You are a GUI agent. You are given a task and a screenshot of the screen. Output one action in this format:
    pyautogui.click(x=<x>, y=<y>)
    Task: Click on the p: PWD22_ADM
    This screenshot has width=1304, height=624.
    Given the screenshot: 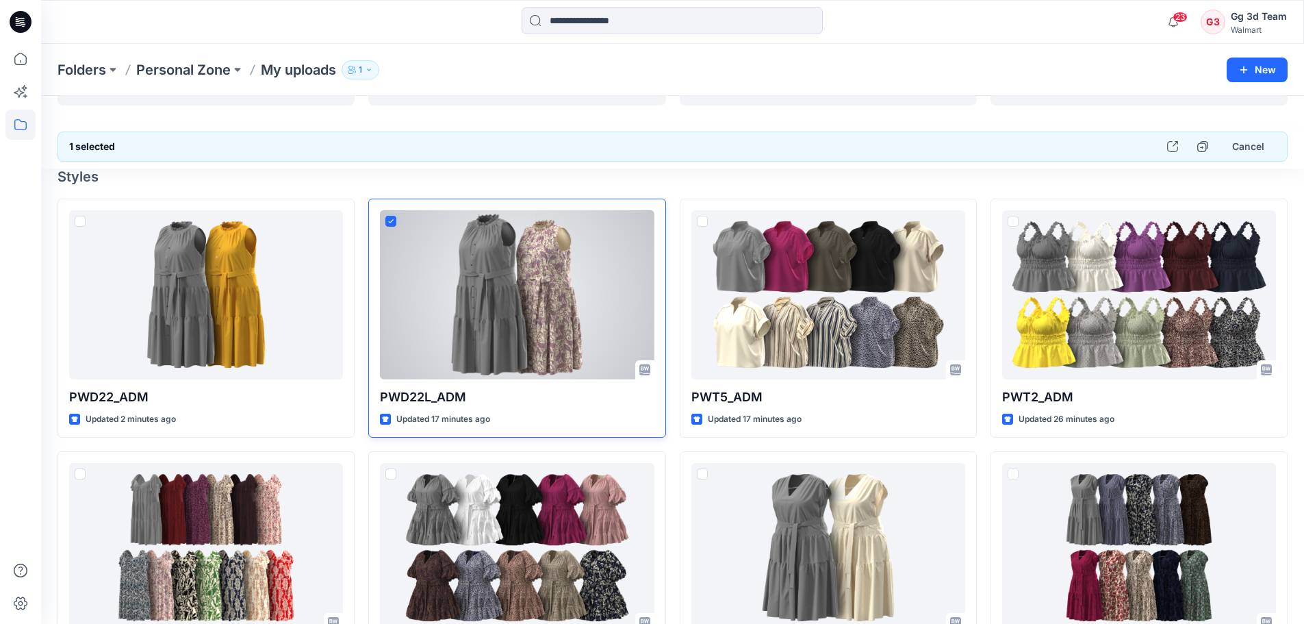 What is the action you would take?
    pyautogui.click(x=206, y=397)
    